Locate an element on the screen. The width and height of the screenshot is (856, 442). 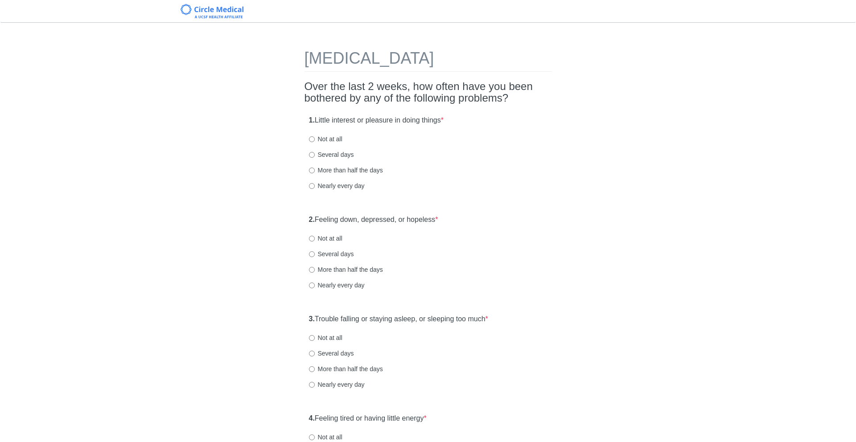
label: Little interest or pleasure in doing things is located at coordinates (376, 120).